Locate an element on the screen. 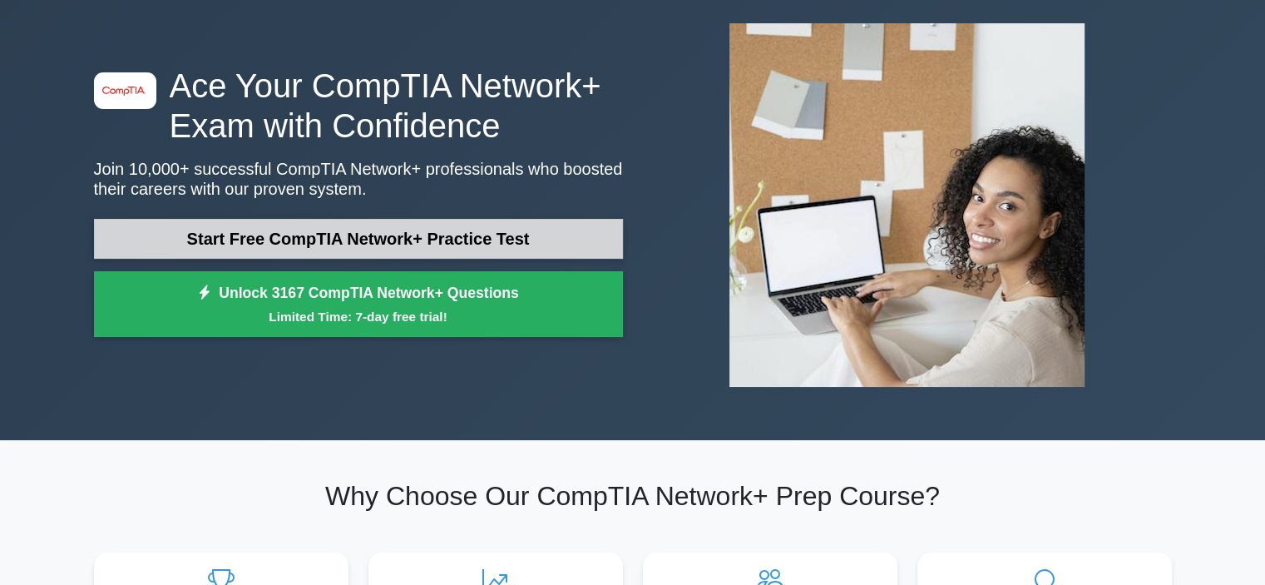 The image size is (1265, 585). a: Start Free CompTIA Network+ Practice Test is located at coordinates (359, 239).